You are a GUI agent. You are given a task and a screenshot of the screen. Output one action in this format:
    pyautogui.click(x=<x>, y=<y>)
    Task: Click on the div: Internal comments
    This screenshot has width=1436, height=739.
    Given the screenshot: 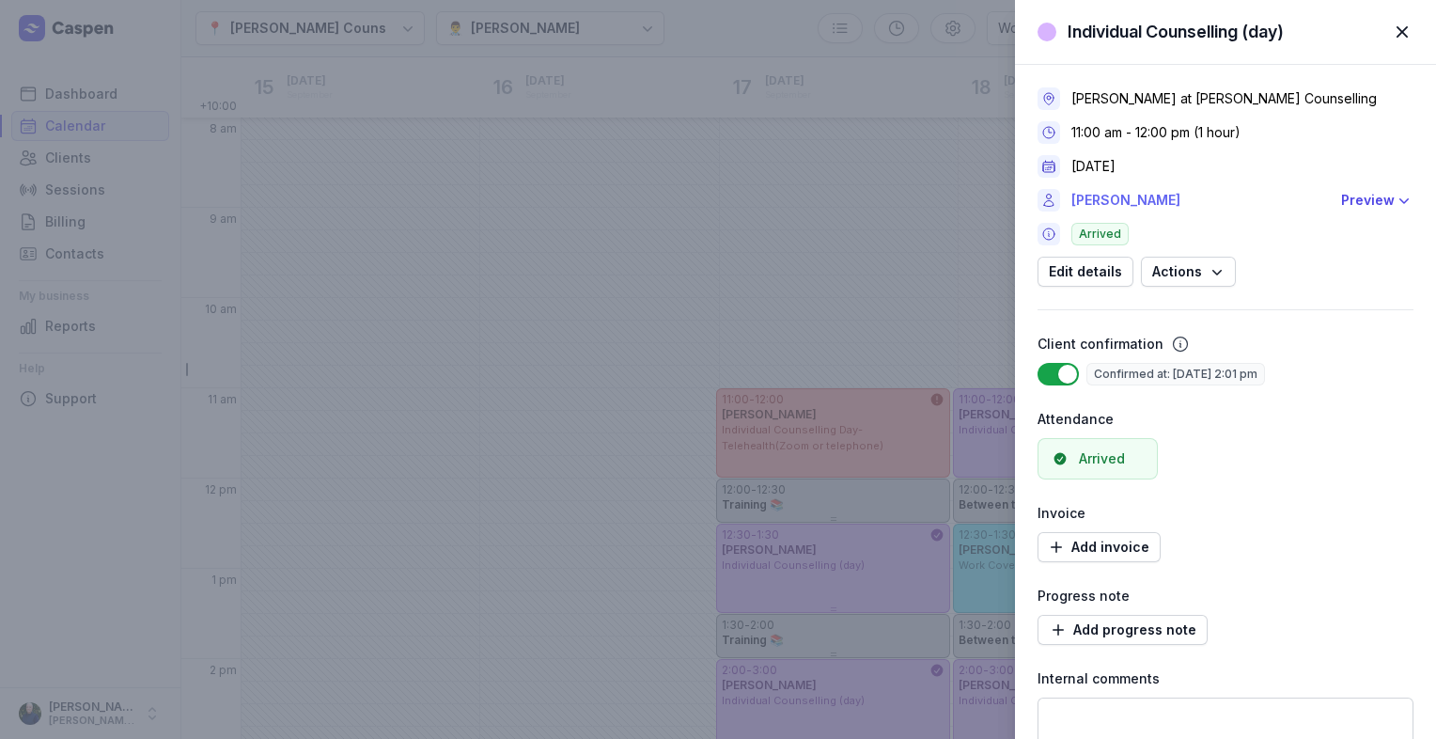 What is the action you would take?
    pyautogui.click(x=1226, y=679)
    